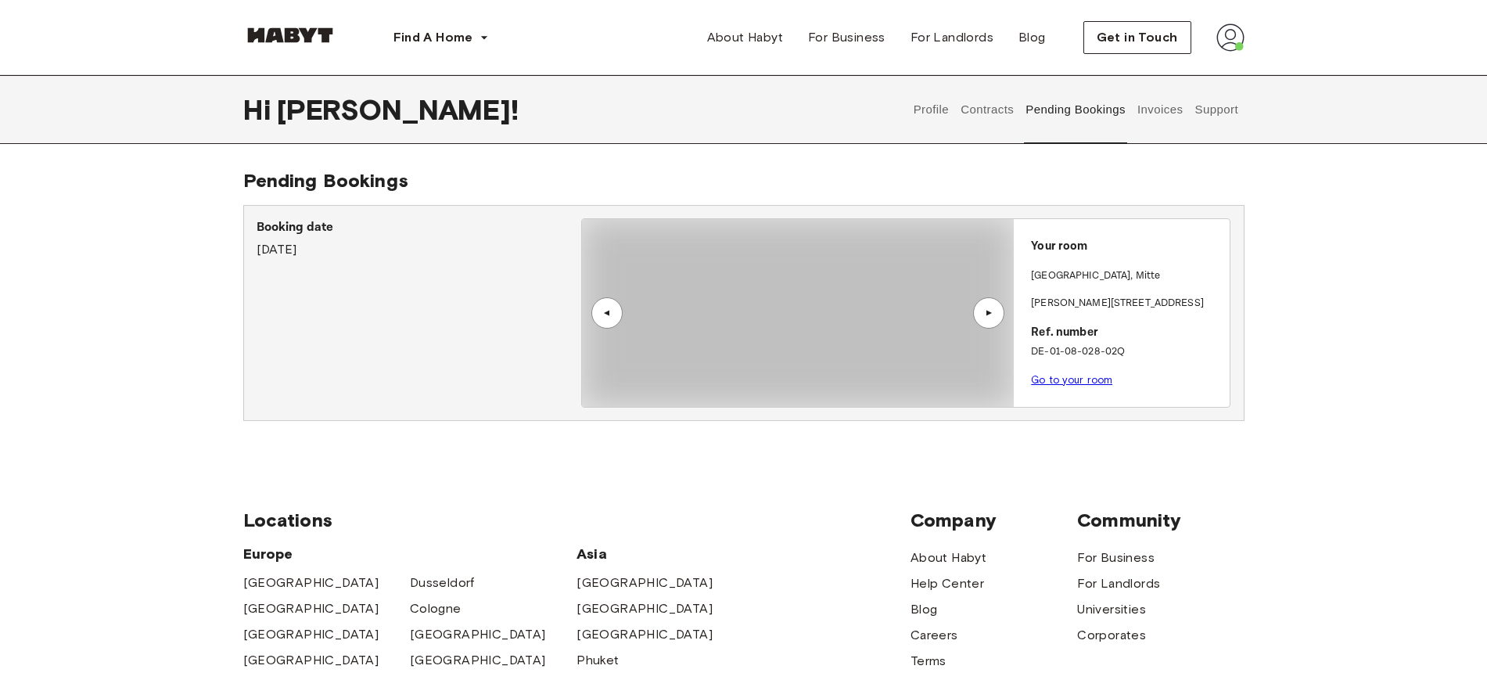 This screenshot has height=680, width=1487. What do you see at coordinates (928, 661) in the screenshot?
I see `span: Terms` at bounding box center [928, 661].